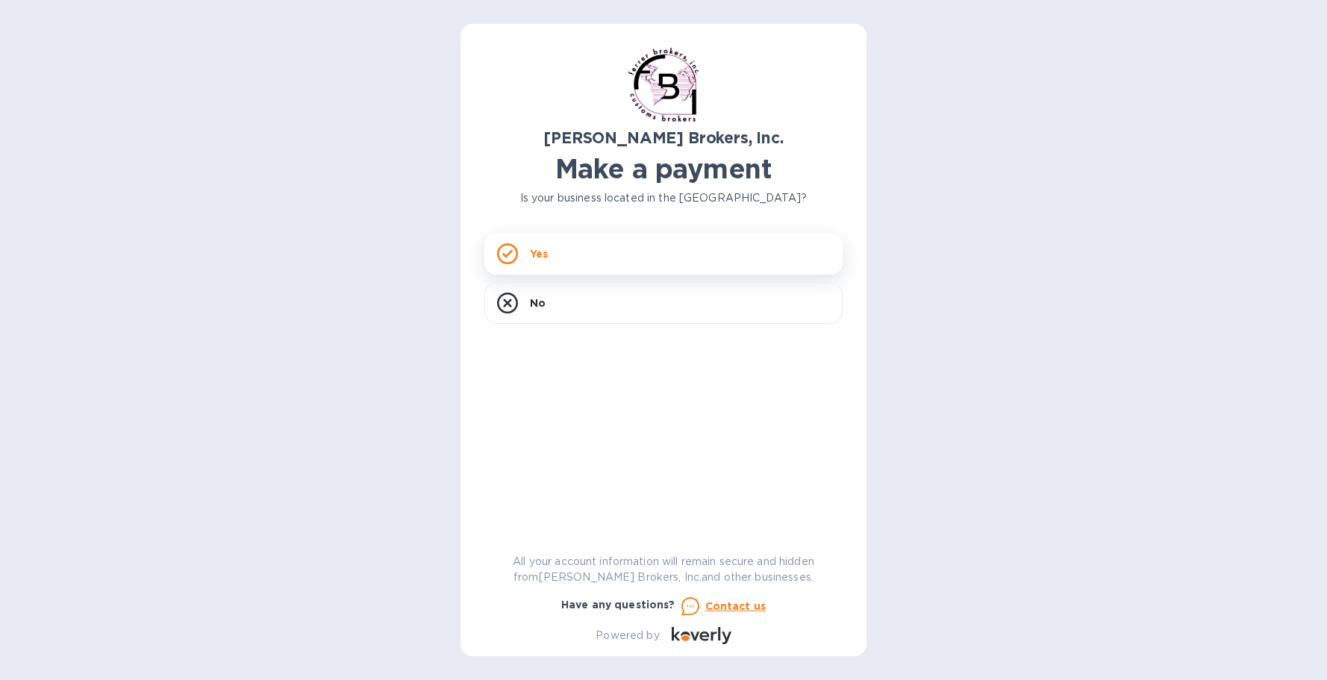  Describe the element at coordinates (537, 303) in the screenshot. I see `p: No` at that location.